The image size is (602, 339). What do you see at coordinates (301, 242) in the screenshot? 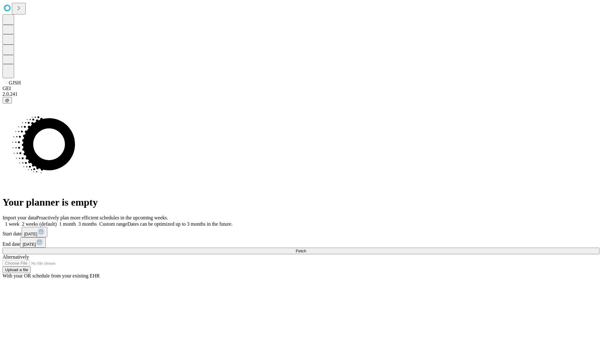
I see `div: End date` at bounding box center [301, 242].